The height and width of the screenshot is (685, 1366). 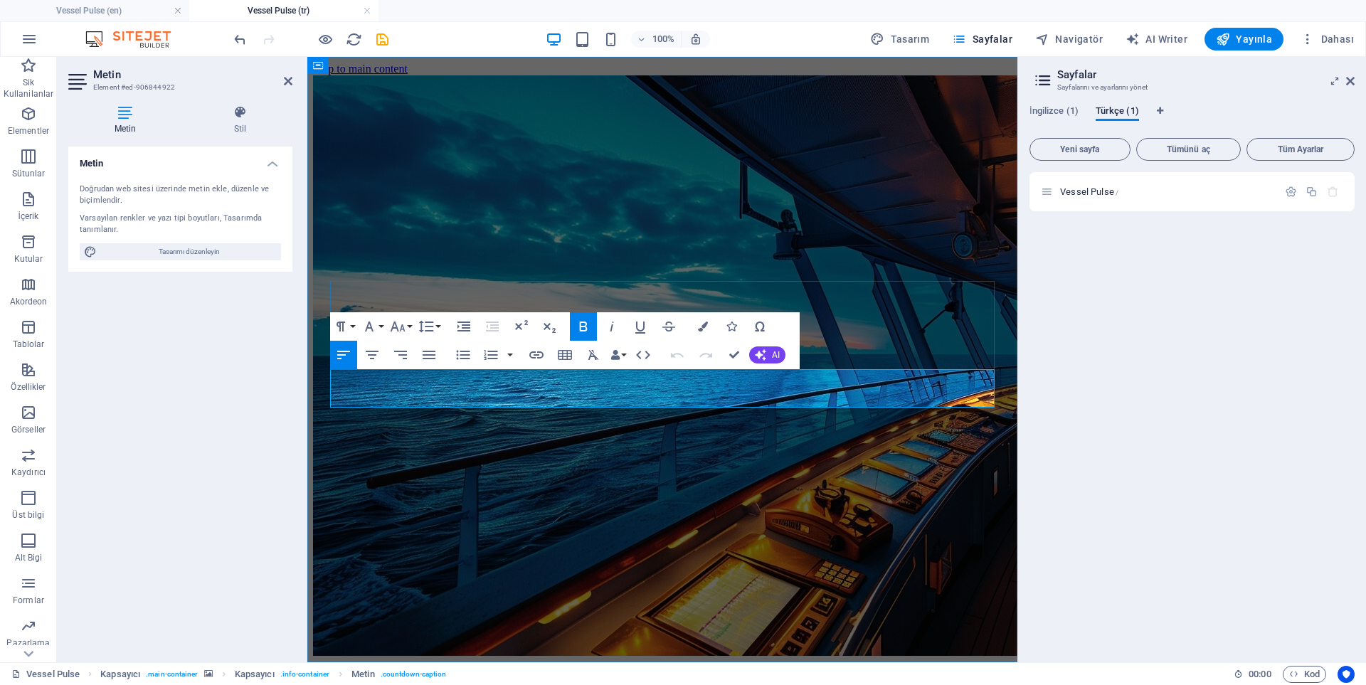 What do you see at coordinates (1305, 675) in the screenshot?
I see `button: Kod` at bounding box center [1305, 675].